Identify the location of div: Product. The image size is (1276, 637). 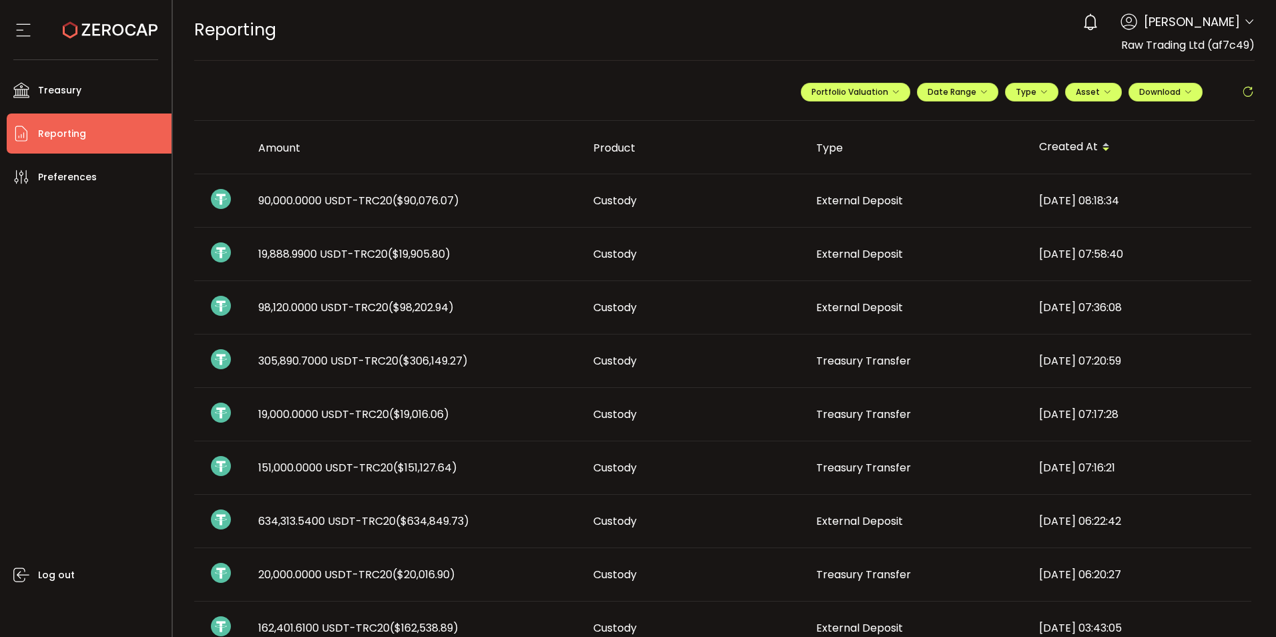
(694, 147).